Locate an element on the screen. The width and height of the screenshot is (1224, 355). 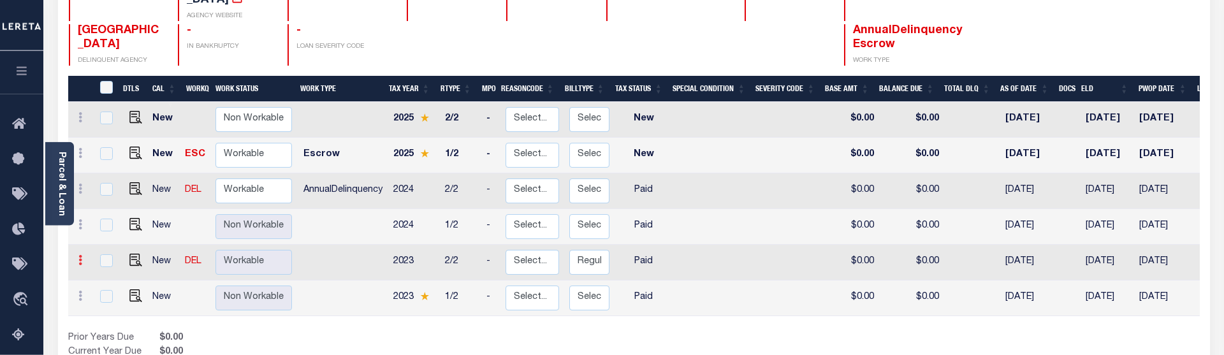
p: DELINQUENT AGENCY is located at coordinates (121, 61).